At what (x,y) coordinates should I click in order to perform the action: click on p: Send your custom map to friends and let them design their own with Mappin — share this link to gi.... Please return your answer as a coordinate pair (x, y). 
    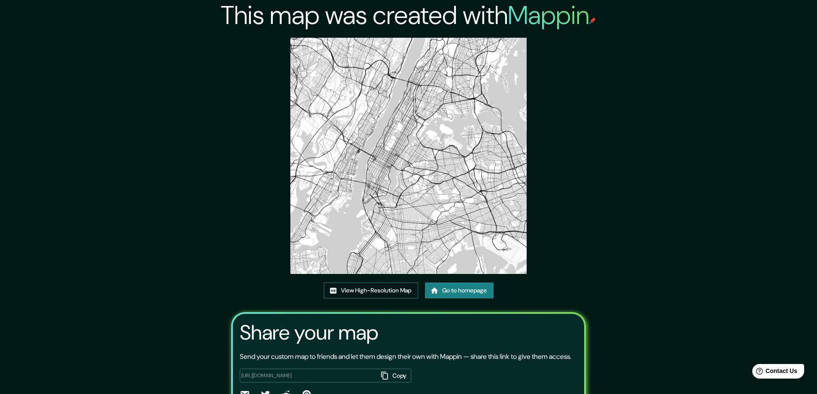
    Looking at the image, I should click on (405, 357).